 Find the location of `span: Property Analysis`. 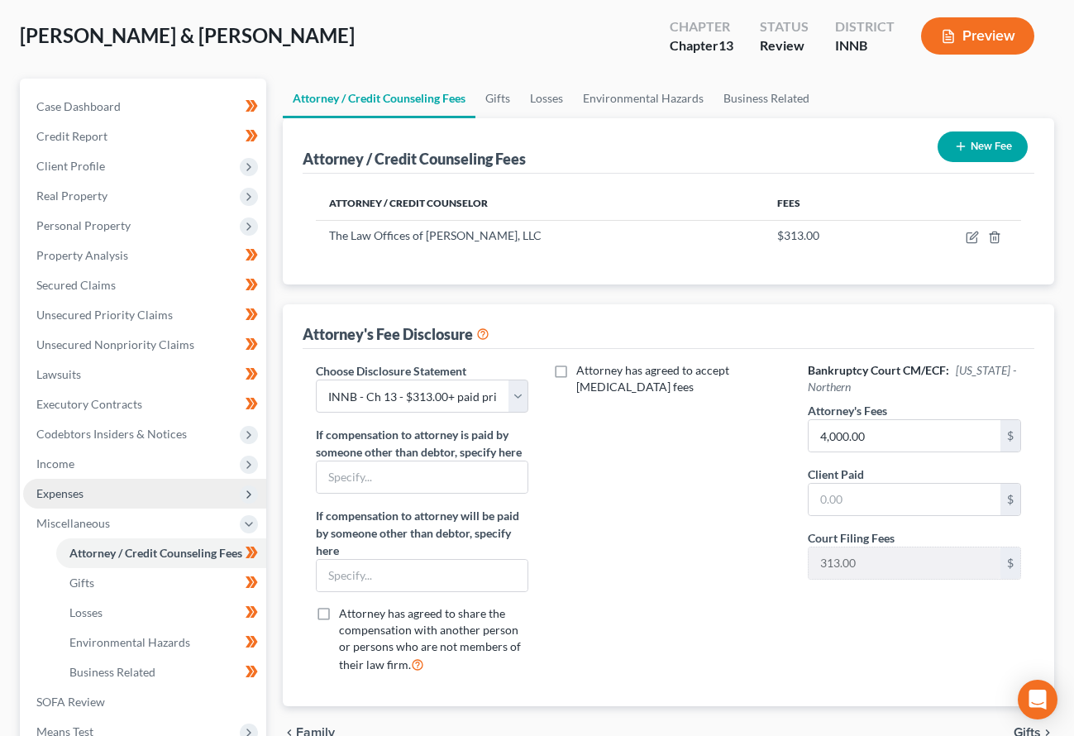

span: Property Analysis is located at coordinates (82, 255).